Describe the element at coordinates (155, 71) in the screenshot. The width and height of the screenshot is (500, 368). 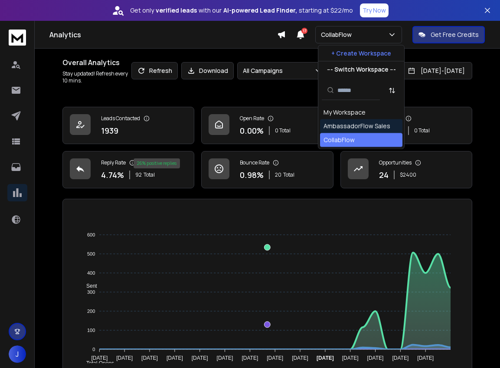
I see `button: Refresh` at that location.